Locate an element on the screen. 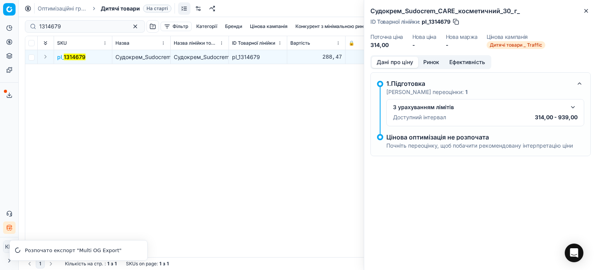 This screenshot has height=270, width=597. mark: 1314679 is located at coordinates (75, 57).